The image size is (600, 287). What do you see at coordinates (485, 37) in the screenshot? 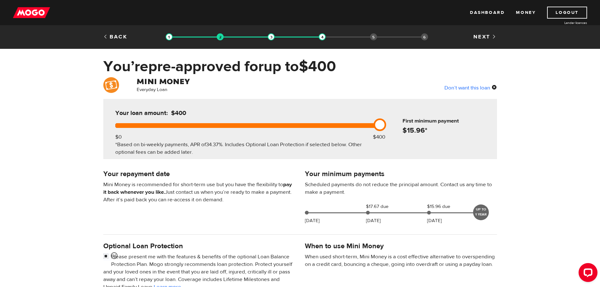
I see `a: Next` at bounding box center [485, 37].